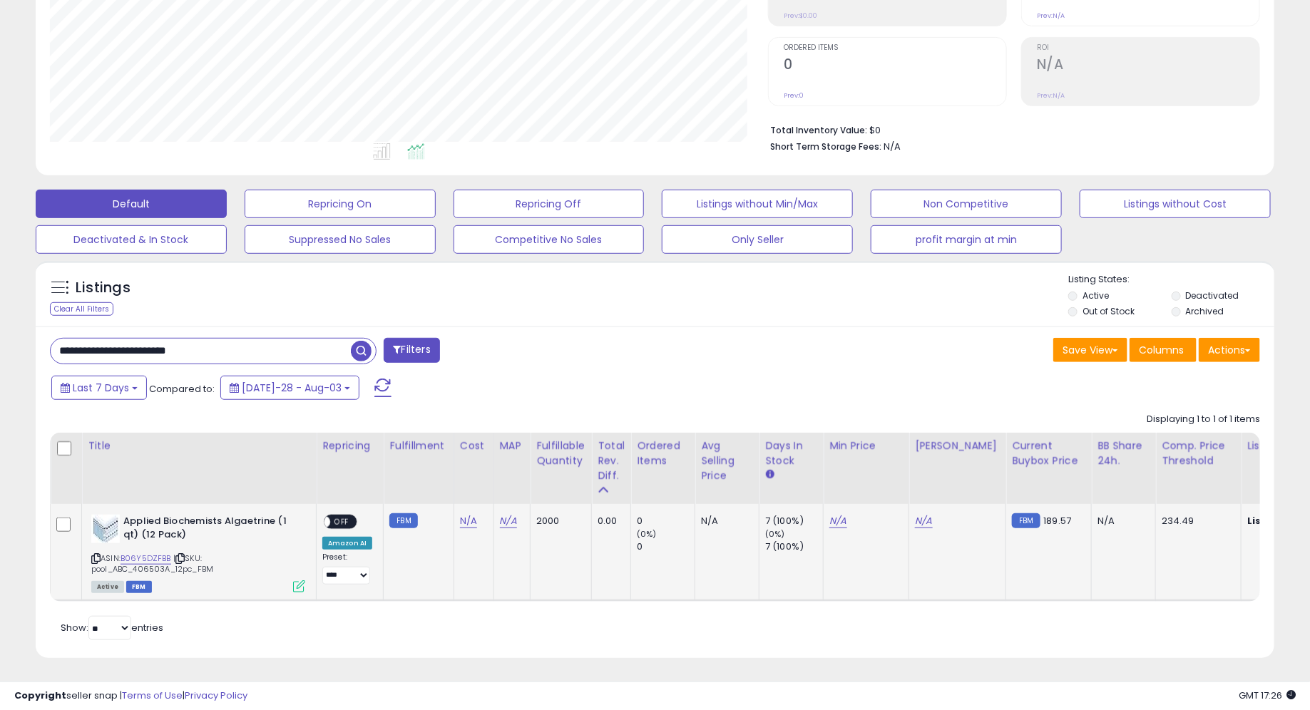  What do you see at coordinates (101, 388) in the screenshot?
I see `span: Last 7 Days` at bounding box center [101, 388].